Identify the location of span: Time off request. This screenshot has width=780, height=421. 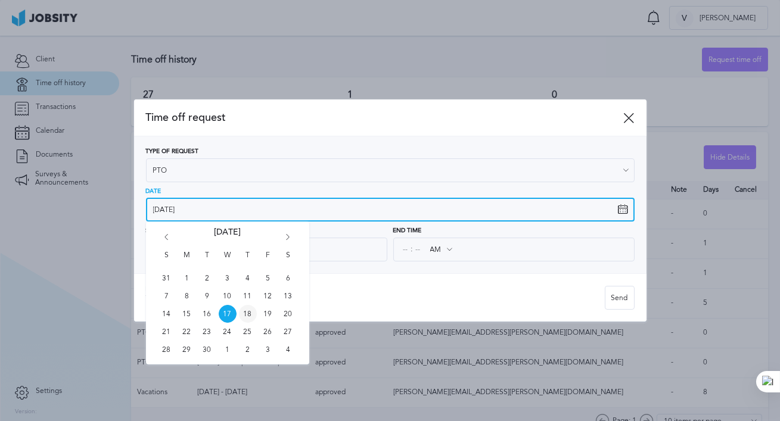
(385, 117).